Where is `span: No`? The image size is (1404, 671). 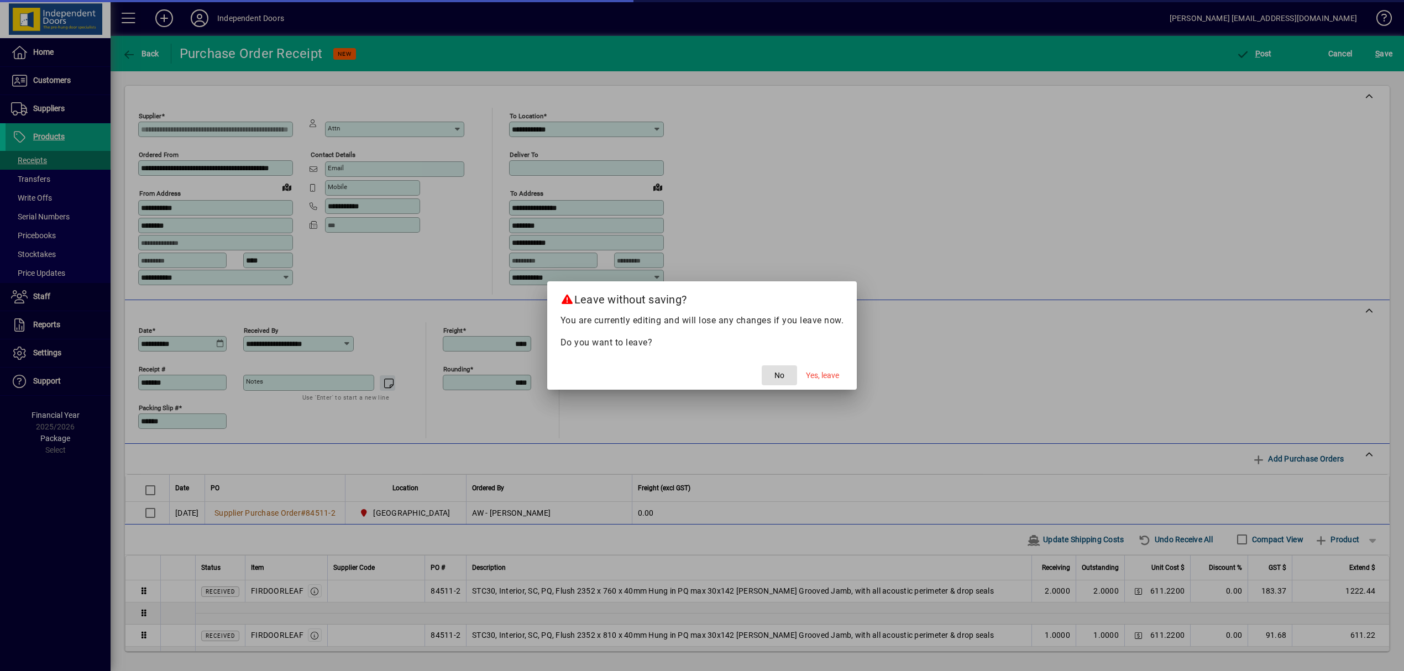
span: No is located at coordinates (779, 375).